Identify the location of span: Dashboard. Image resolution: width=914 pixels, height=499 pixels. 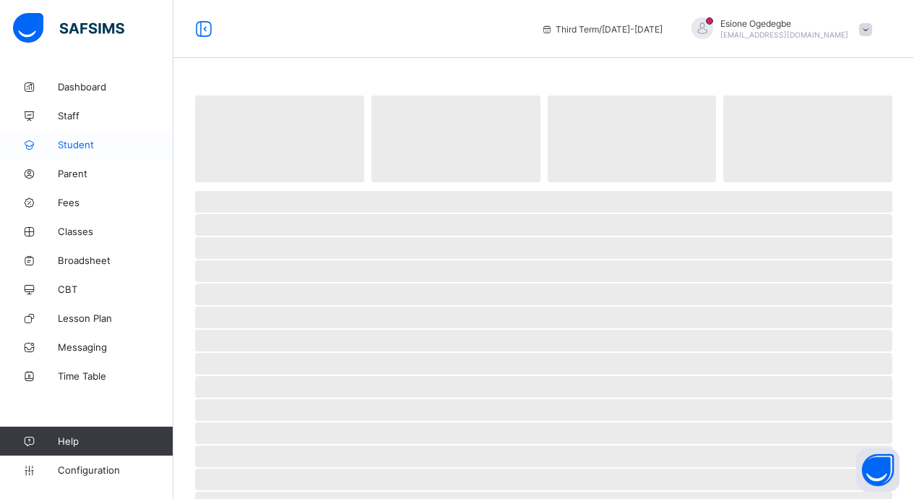
(116, 87).